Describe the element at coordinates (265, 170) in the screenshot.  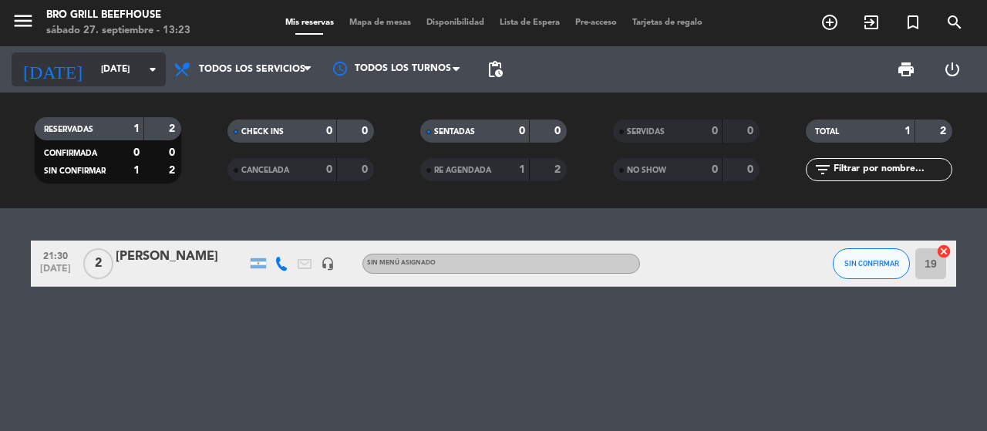
I see `span: CANCELADA` at that location.